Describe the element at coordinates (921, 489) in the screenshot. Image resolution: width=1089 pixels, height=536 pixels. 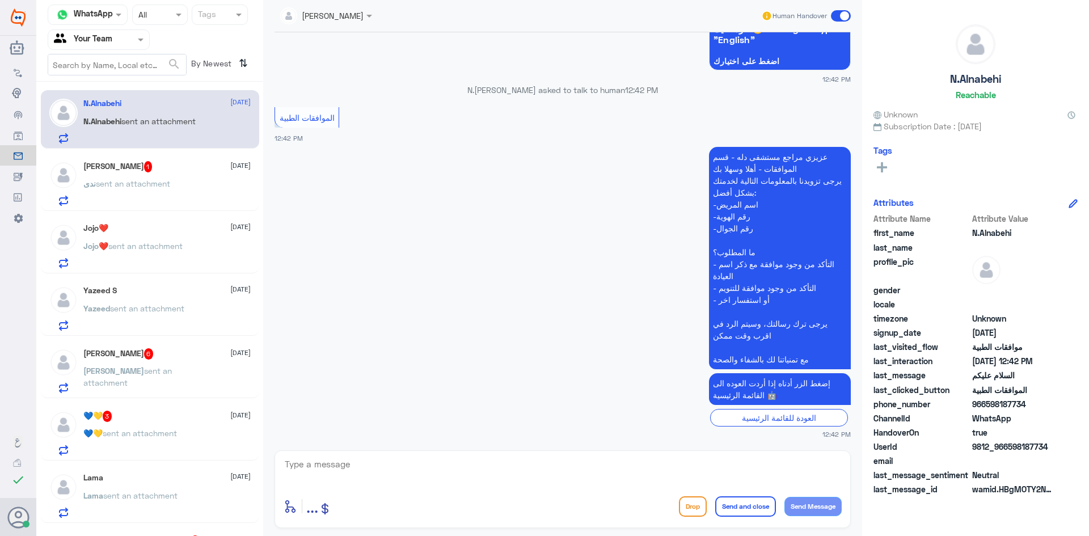
I see `span: last_message_id` at that location.